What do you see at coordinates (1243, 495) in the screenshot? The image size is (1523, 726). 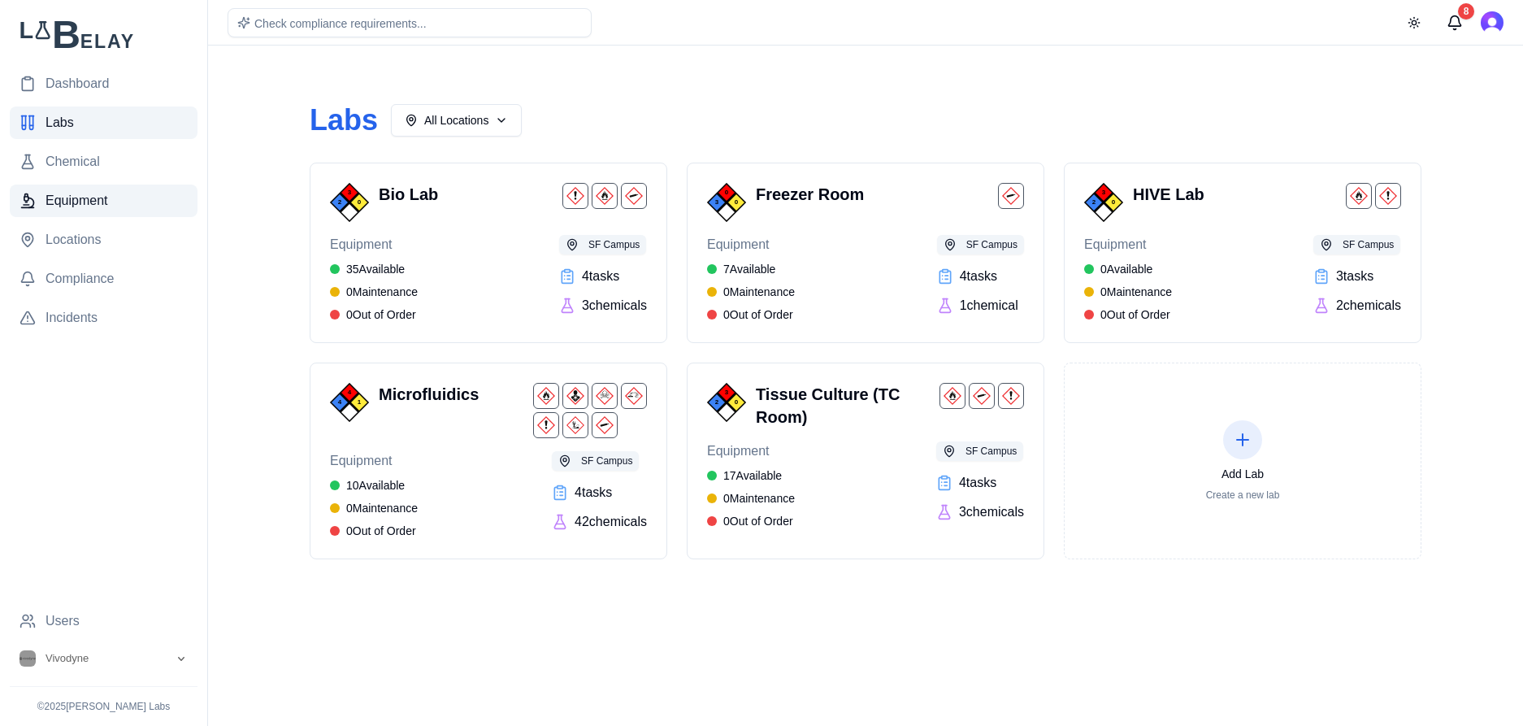 I see `div: Create a new lab` at bounding box center [1243, 495].